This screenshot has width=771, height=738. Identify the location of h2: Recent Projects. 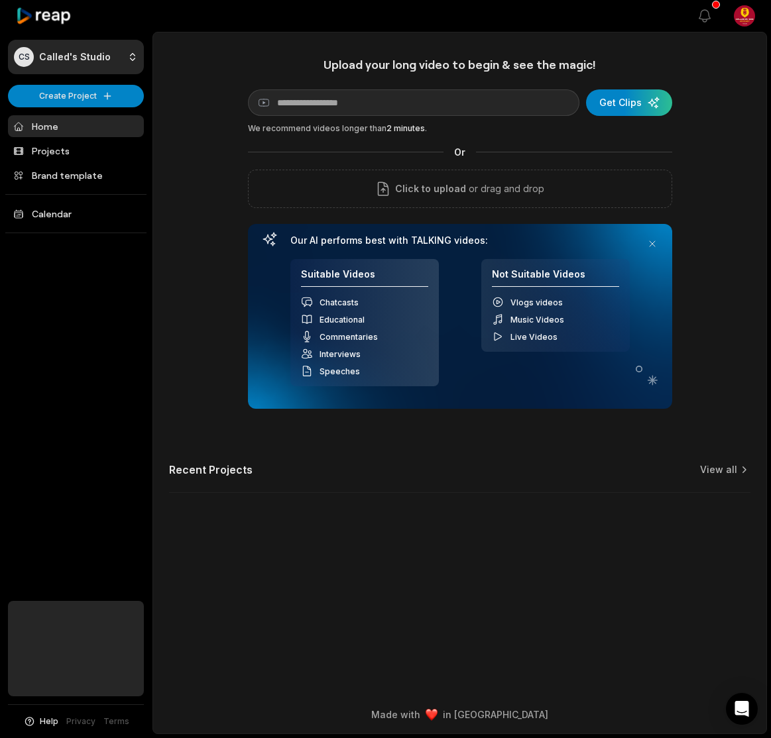
(211, 470).